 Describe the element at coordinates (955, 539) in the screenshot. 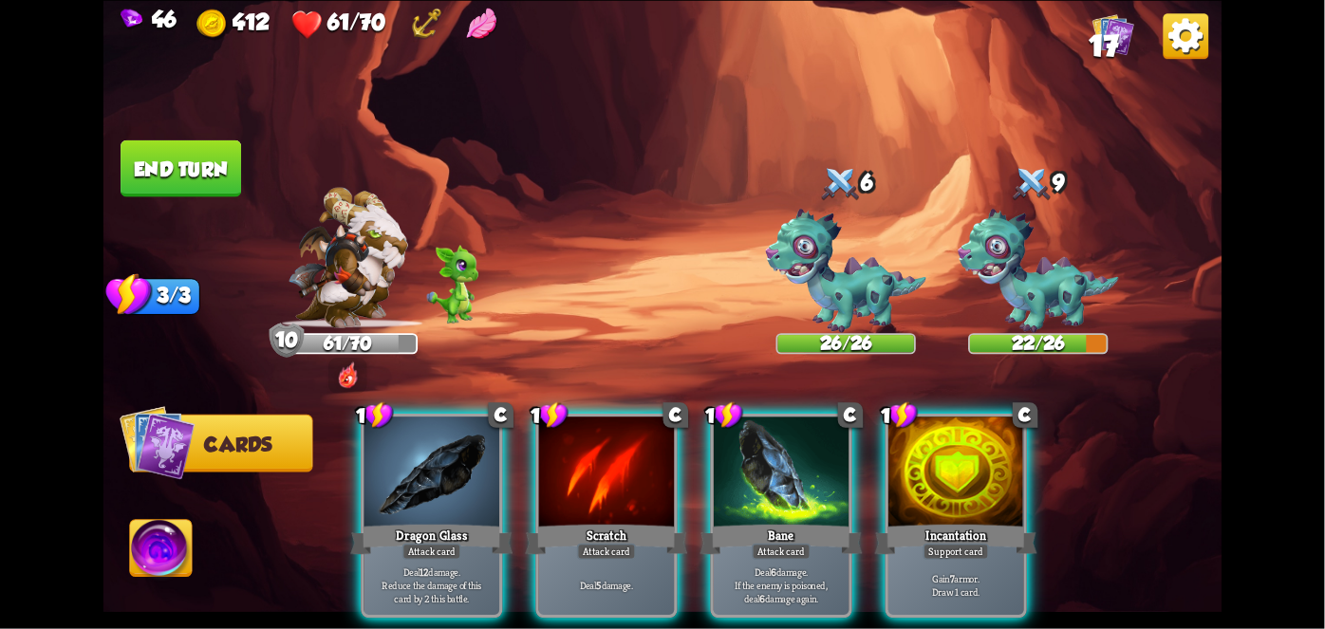

I see `div: Incantation` at that location.